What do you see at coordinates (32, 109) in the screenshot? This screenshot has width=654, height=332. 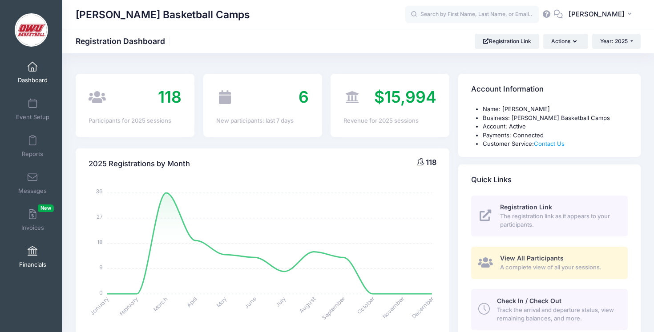 I see `a: Event Setup` at bounding box center [32, 109].